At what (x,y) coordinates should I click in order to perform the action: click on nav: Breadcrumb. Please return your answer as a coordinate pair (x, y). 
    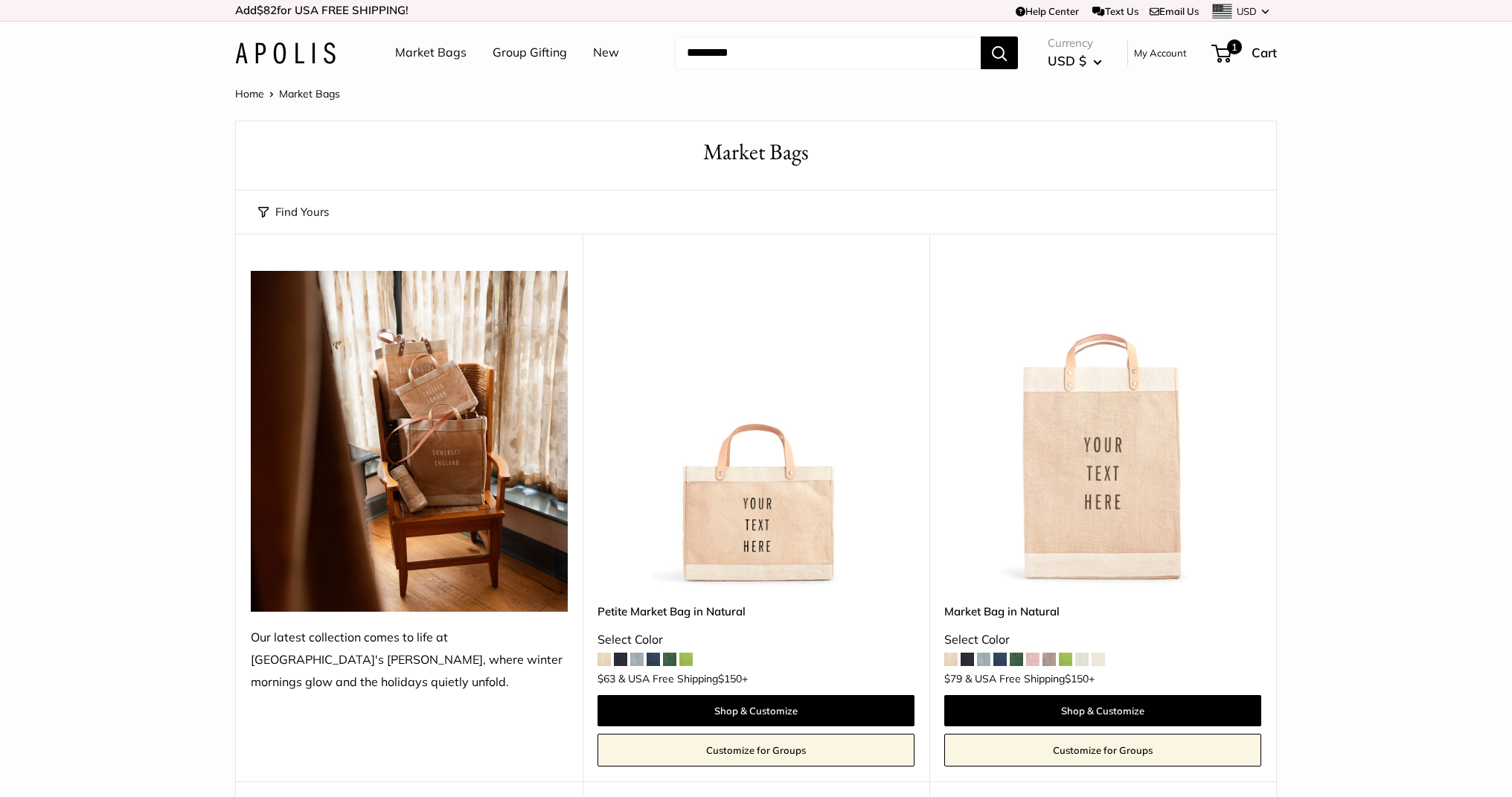
    Looking at the image, I should click on (288, 94).